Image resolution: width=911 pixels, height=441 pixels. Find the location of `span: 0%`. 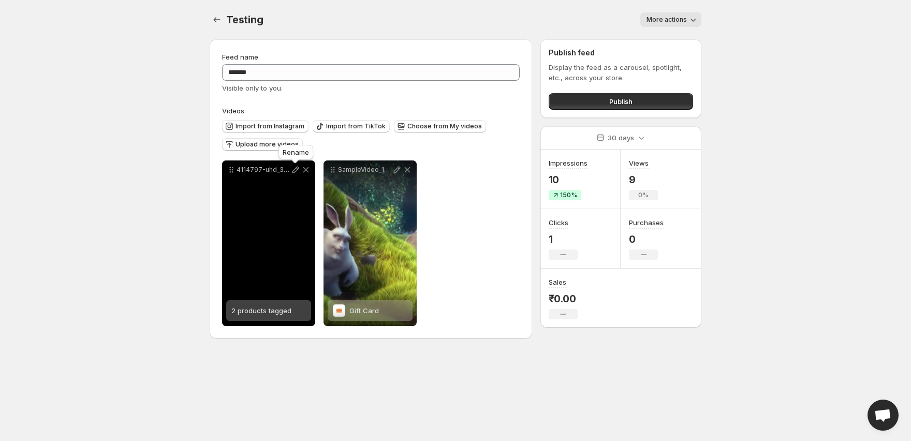

span: 0% is located at coordinates (643, 195).